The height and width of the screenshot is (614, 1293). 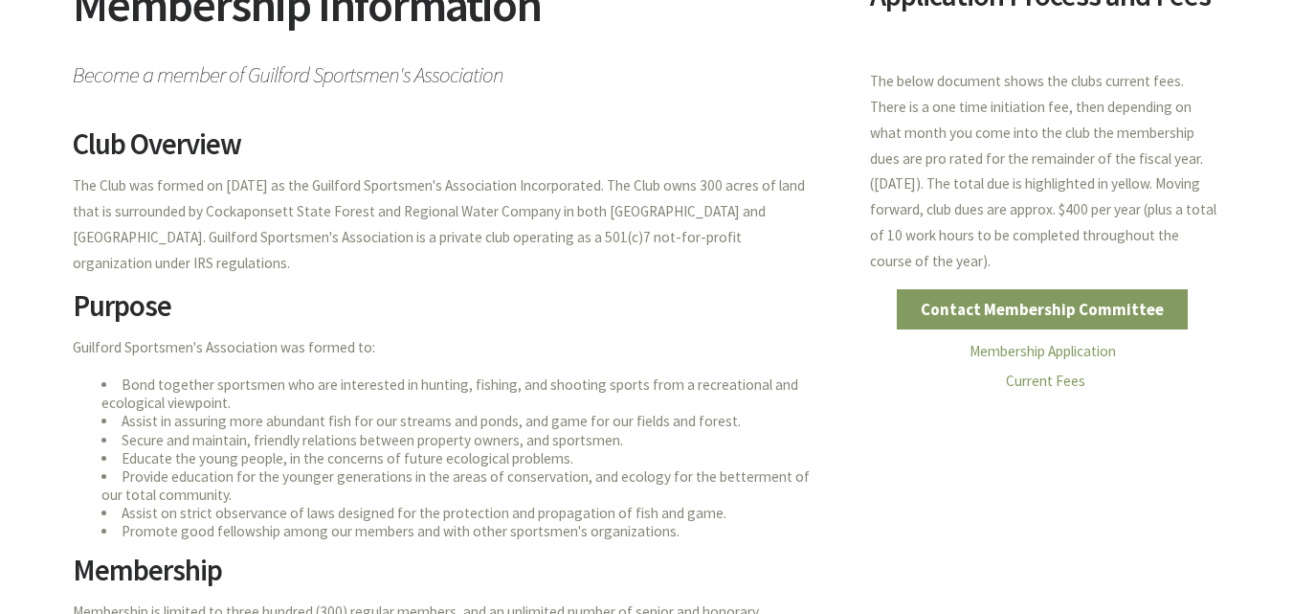 I want to click on a: Contact Membership Committee, so click(x=1043, y=309).